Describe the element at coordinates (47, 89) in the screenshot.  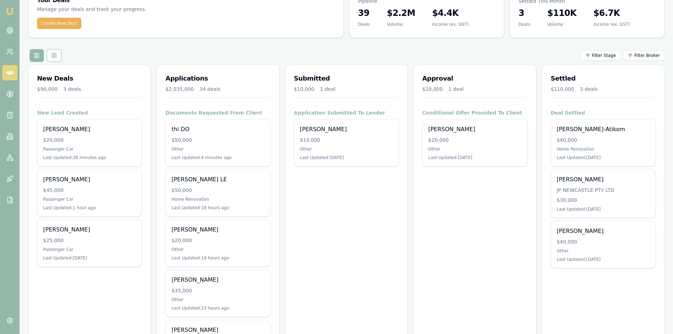
I see `div: $90,000` at that location.